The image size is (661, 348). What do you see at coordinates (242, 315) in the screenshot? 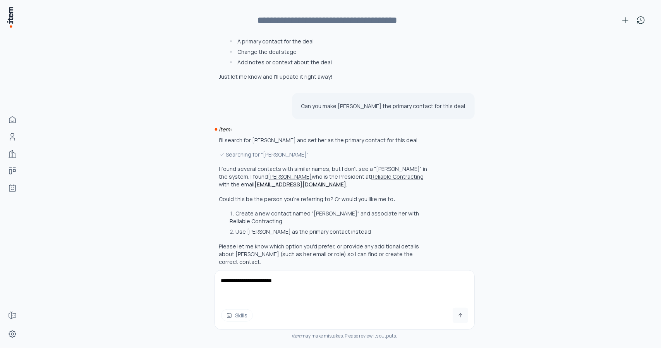
I see `span: Skills` at bounding box center [242, 315].